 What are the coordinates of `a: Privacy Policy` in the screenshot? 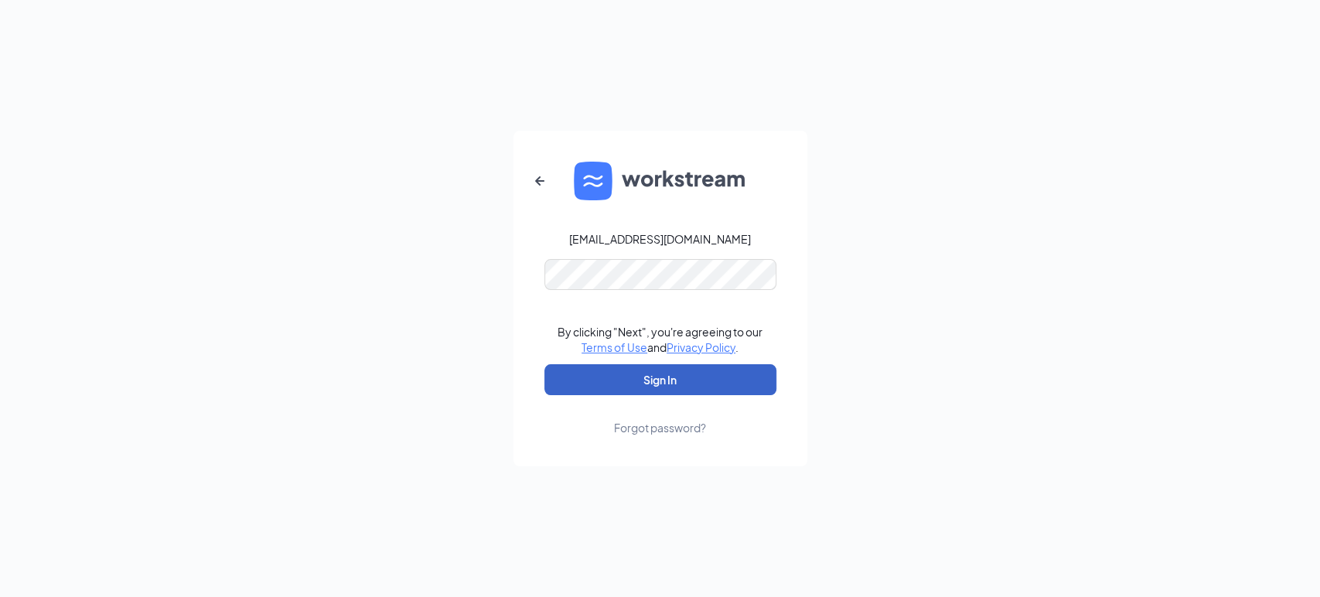 It's located at (701, 347).